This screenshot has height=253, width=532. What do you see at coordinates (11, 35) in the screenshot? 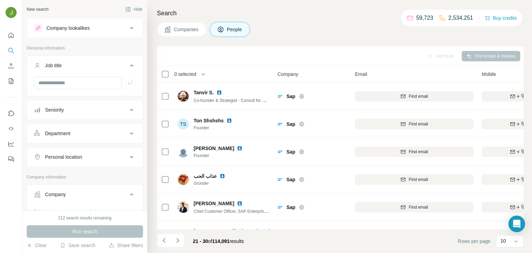
I see `button: Quick start` at bounding box center [11, 35].